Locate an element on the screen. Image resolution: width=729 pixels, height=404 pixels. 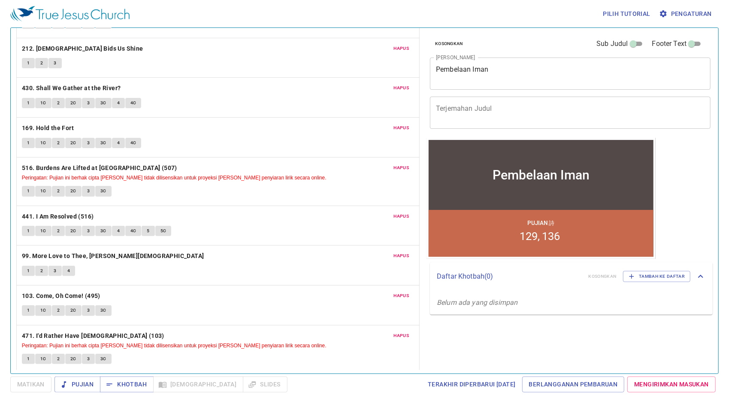
div: Daftar Khotbah(0)KosongkanTambah ke Daftar is located at coordinates (571, 276).